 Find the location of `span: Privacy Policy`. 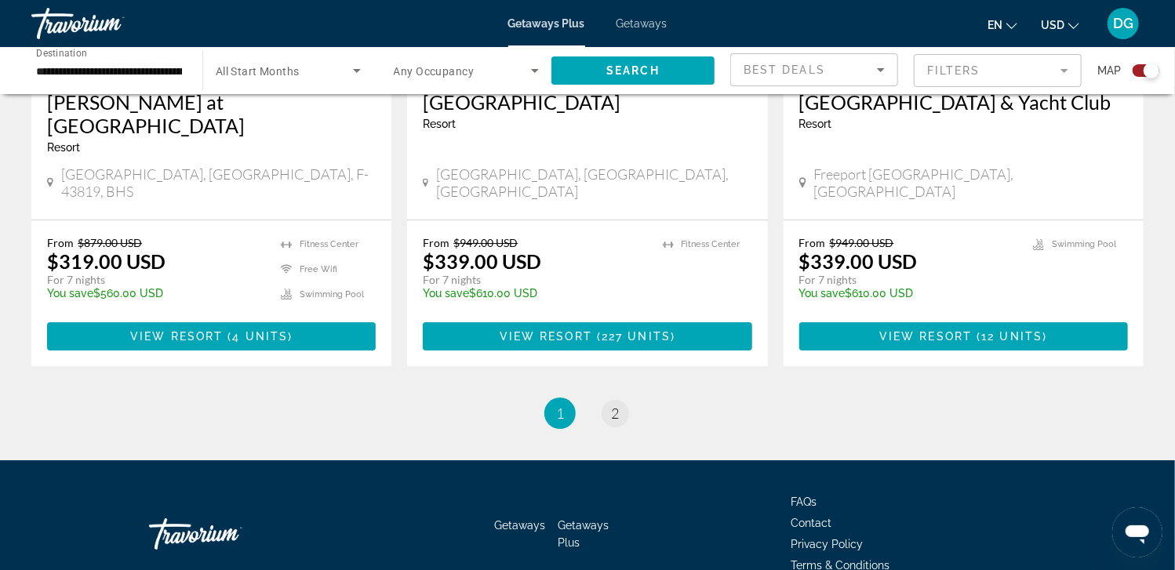

span: Privacy Policy is located at coordinates (827, 545).